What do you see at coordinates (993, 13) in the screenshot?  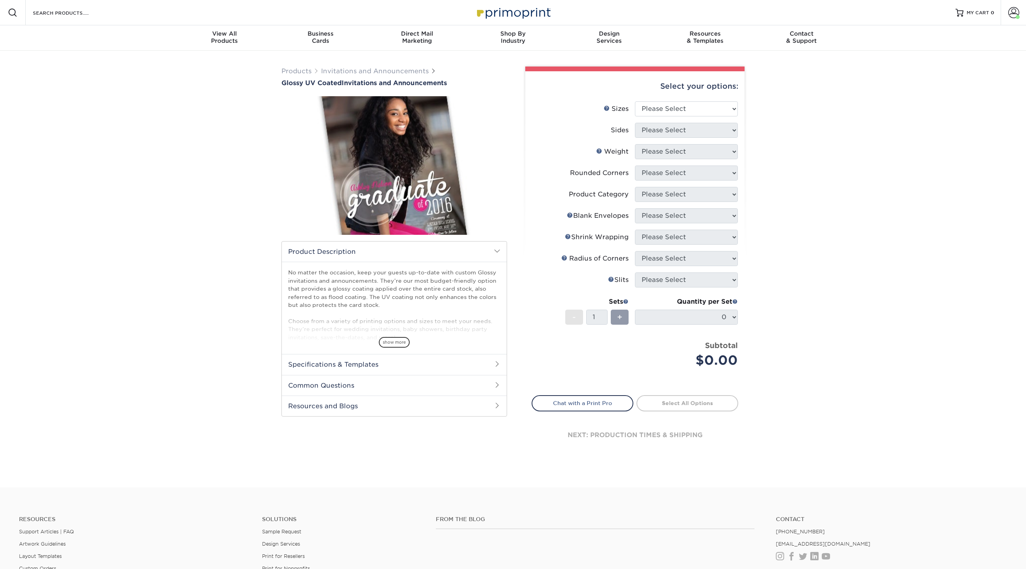 I see `span: 0` at bounding box center [993, 13].